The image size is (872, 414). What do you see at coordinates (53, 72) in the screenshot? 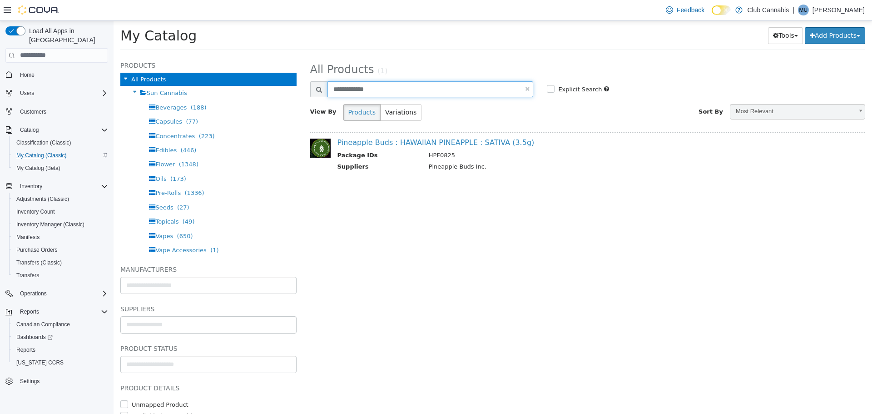
I see `span: Sun Cannabis` at bounding box center [53, 72].